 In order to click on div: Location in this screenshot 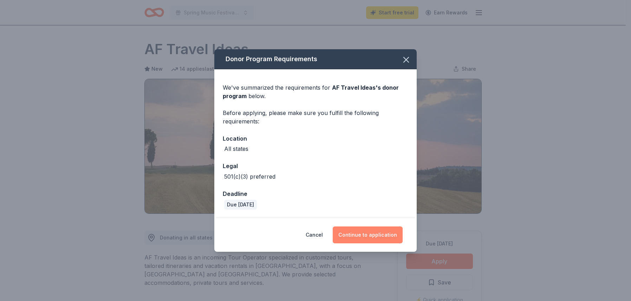, I will do `click(315, 138)`.